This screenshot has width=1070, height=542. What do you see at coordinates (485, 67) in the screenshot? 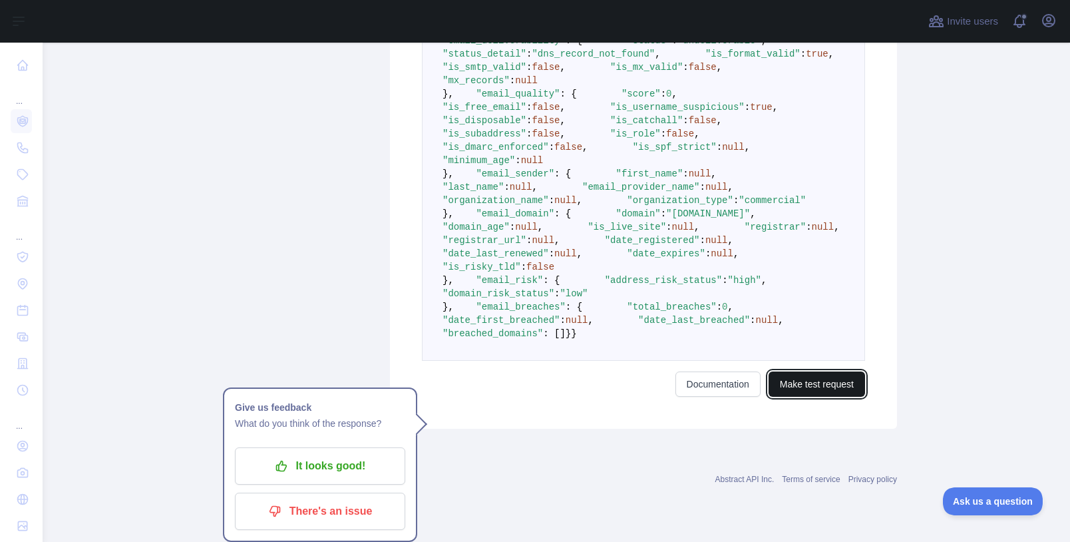
I see `span: "is_smtp_valid"` at bounding box center [485, 67].